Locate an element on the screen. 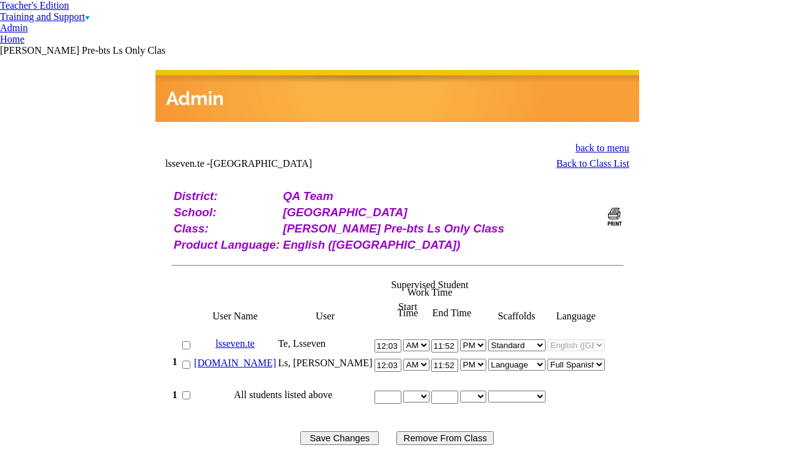 The width and height of the screenshot is (799, 450). b: School: is located at coordinates (195, 212).